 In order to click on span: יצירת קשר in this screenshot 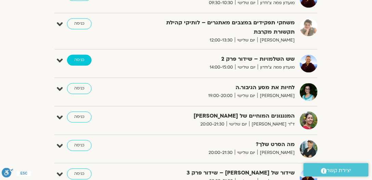, I will do `click(339, 170)`.